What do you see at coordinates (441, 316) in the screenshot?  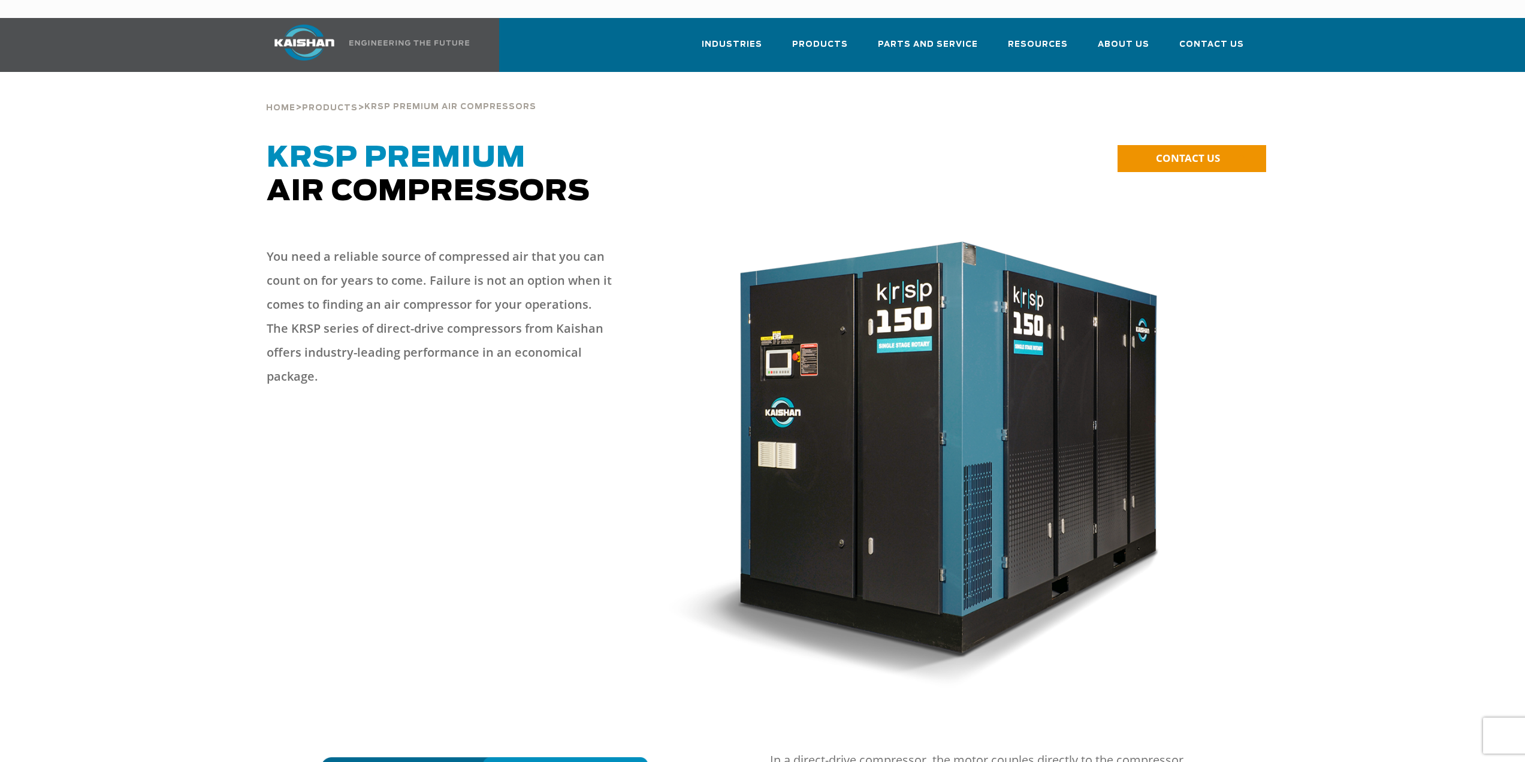 I see `p: You need a reliable source of compressed air that you can count on for years to come. Failure is ...` at bounding box center [441, 316].